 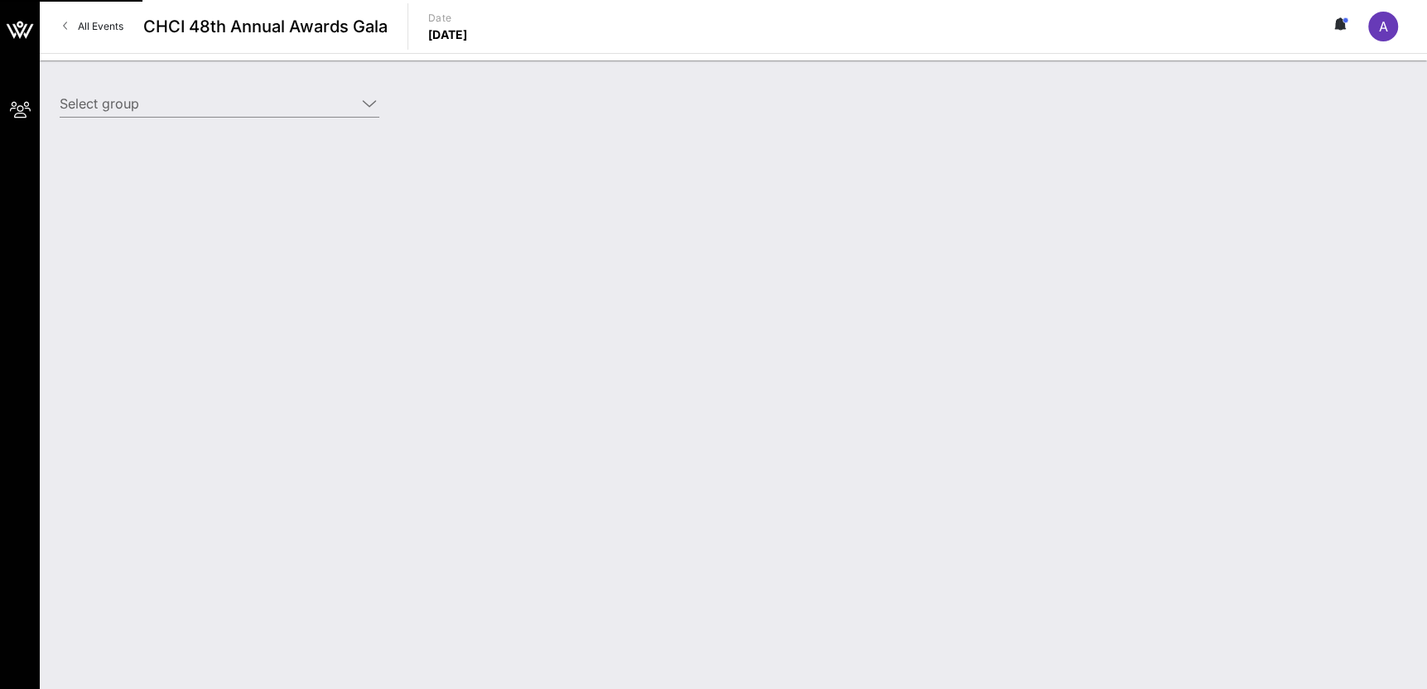 What do you see at coordinates (448, 18) in the screenshot?
I see `p: Date` at bounding box center [448, 18].